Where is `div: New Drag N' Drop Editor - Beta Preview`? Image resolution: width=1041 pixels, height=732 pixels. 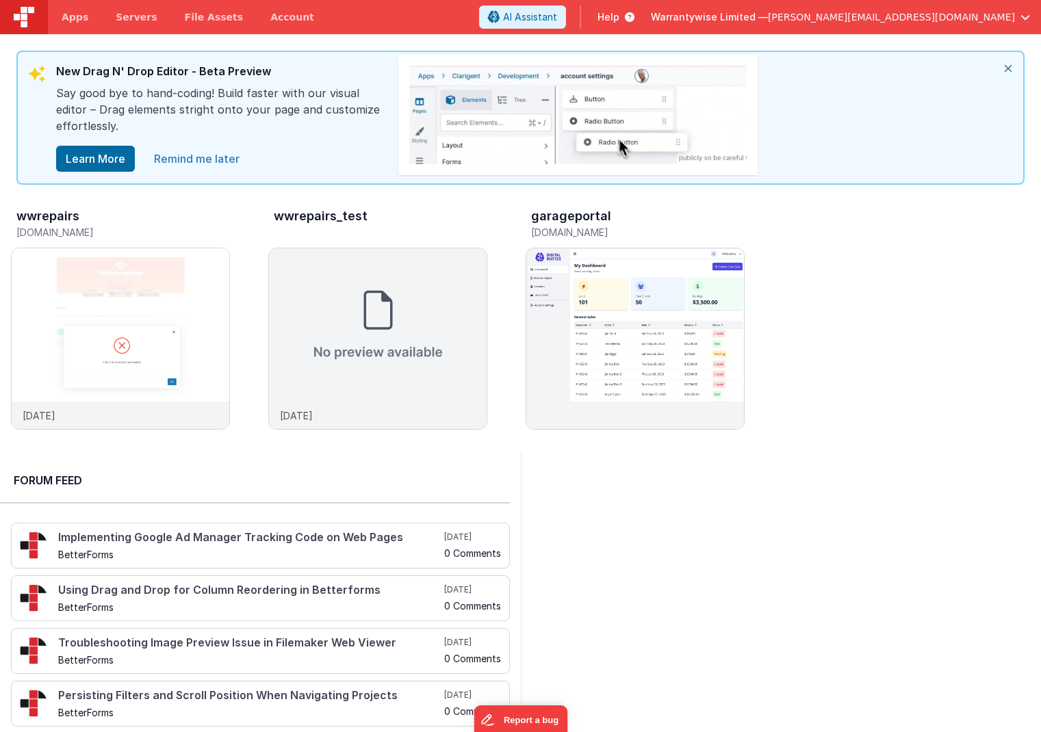
div: New Drag N' Drop Editor - Beta Preview is located at coordinates (220, 74).